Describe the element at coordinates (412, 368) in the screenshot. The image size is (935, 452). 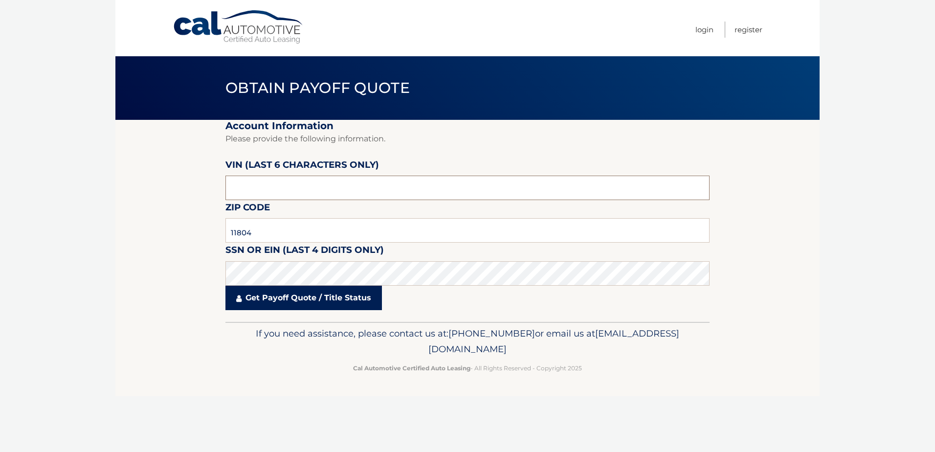
I see `strong: Cal Automotive Certified Auto Leasing` at that location.